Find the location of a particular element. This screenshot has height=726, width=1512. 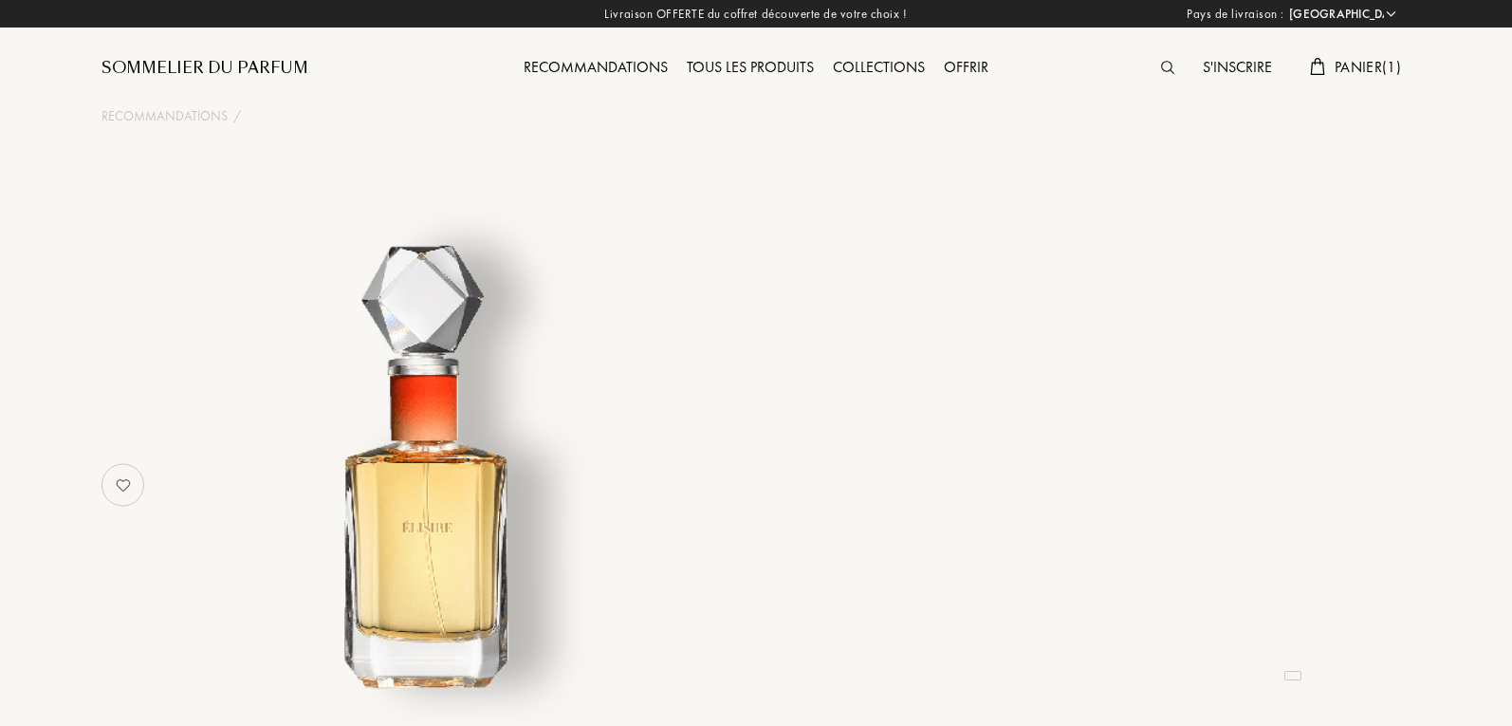

img: undefined undefined is located at coordinates (429, 475).